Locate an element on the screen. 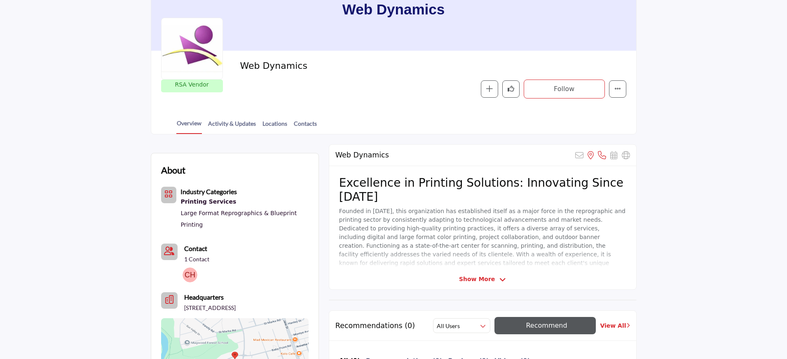 Image resolution: width=787 pixels, height=359 pixels. a: Printing Services is located at coordinates (244, 202).